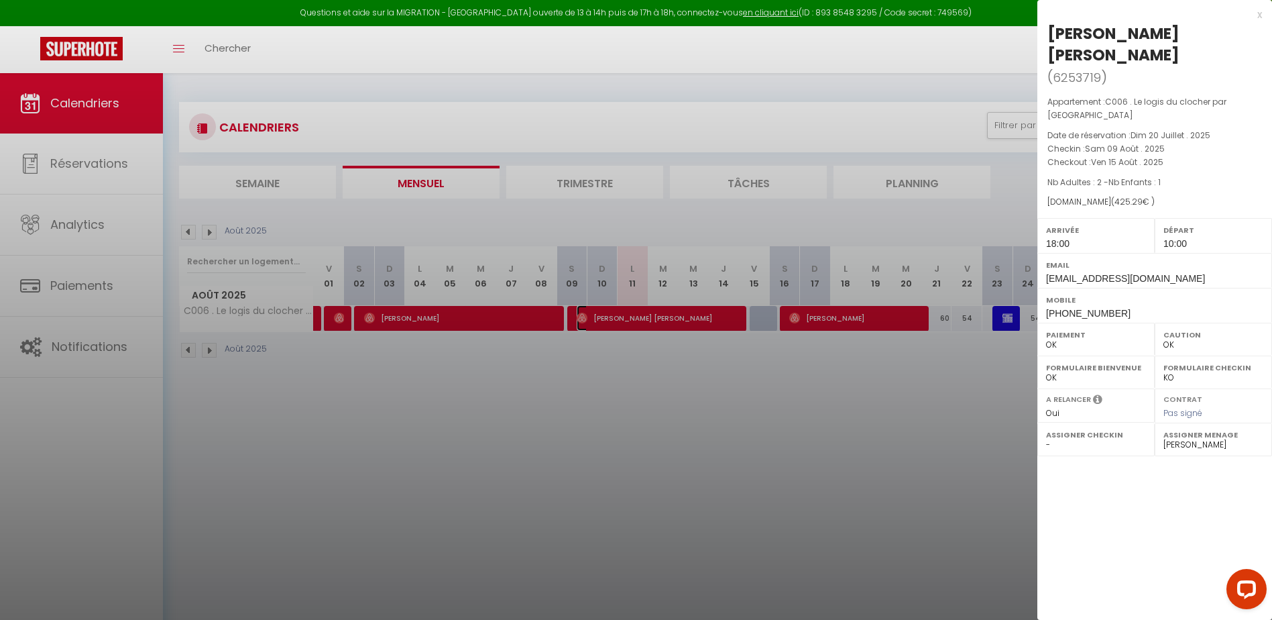  What do you see at coordinates (31, 25) in the screenshot?
I see `button: Open LiveChat chat widget` at bounding box center [31, 25].